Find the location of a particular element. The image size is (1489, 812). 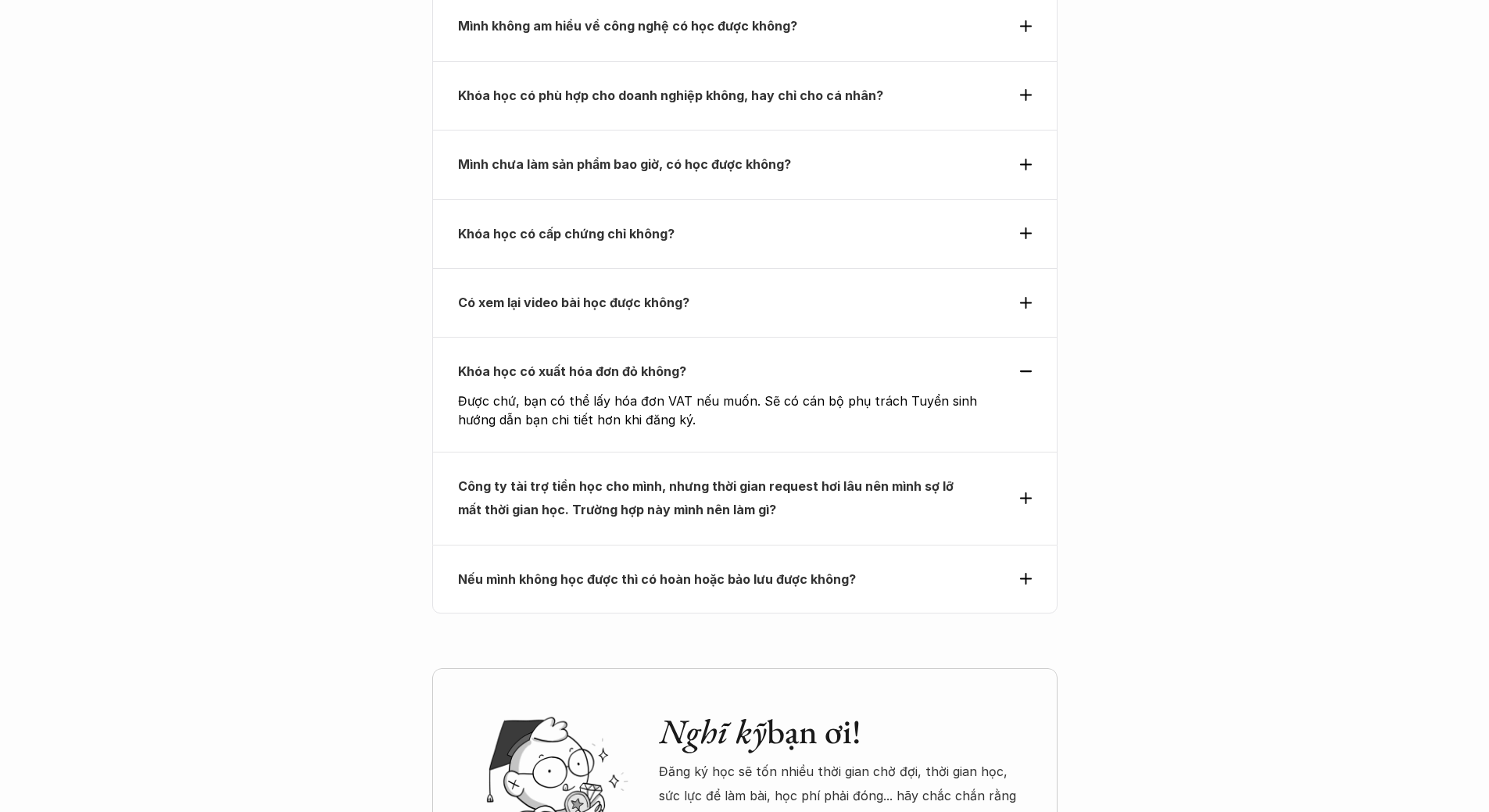

strong: Mình không am hiểu về công nghệ có học được không? is located at coordinates (627, 26).